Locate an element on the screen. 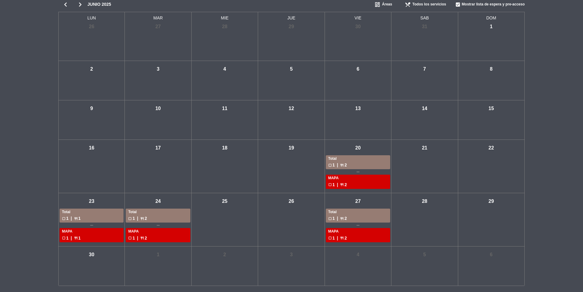  div: 9 is located at coordinates (91, 109).